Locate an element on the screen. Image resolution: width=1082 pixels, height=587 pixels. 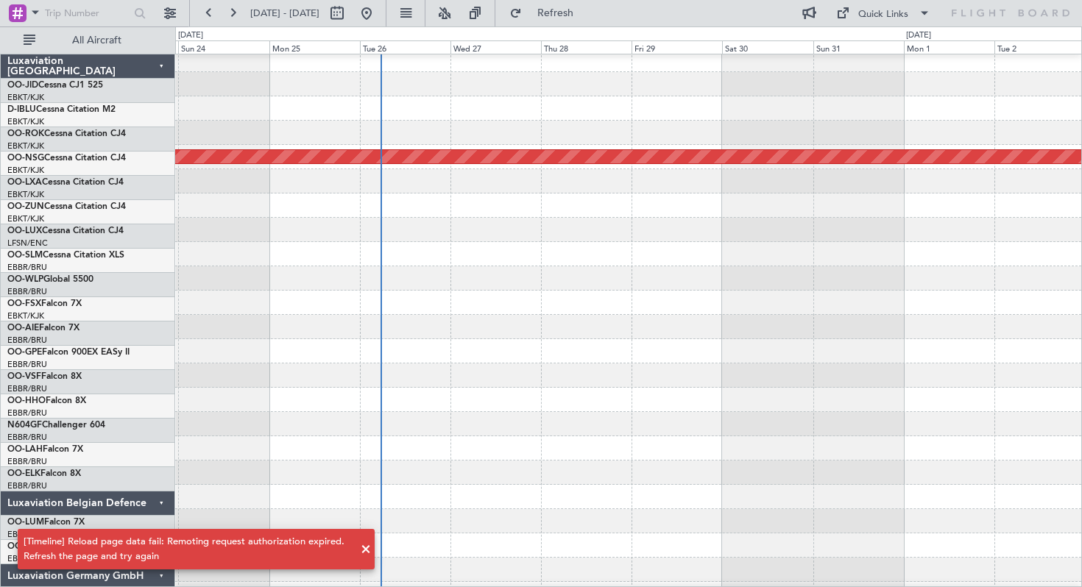
a: OO-SLMCessna Citation XLS is located at coordinates (65, 255).